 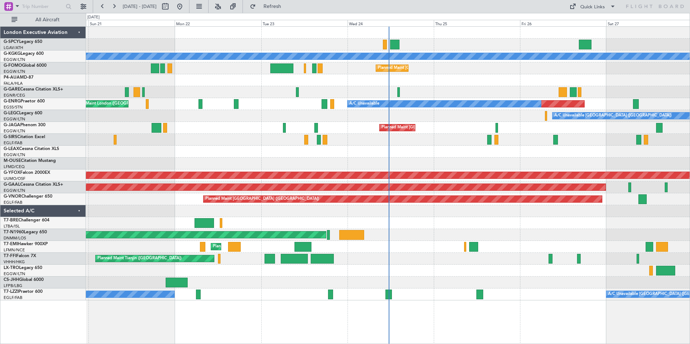 What do you see at coordinates (12, 89) in the screenshot?
I see `span: G-GARE` at bounding box center [12, 89].